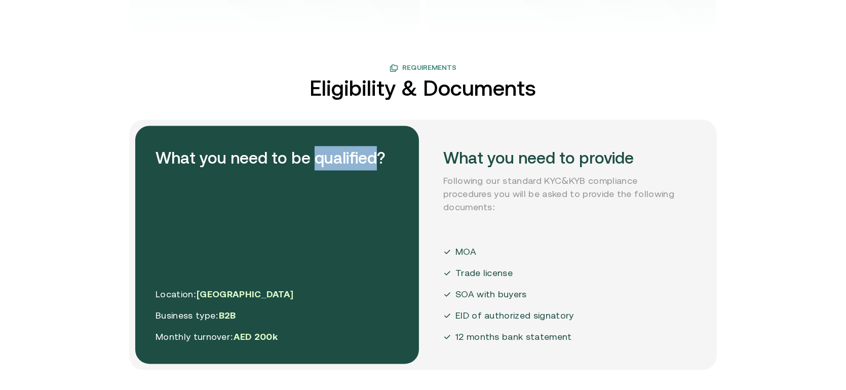 This screenshot has height=390, width=846. What do you see at coordinates (224, 295) in the screenshot?
I see `p: Location:` at bounding box center [224, 295].